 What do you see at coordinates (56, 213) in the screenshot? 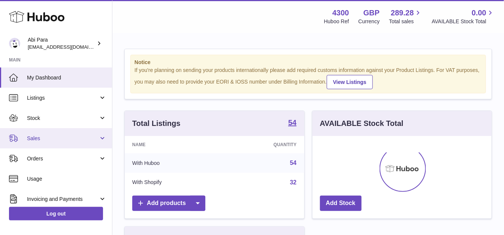
I see `a: Log out` at bounding box center [56, 213].